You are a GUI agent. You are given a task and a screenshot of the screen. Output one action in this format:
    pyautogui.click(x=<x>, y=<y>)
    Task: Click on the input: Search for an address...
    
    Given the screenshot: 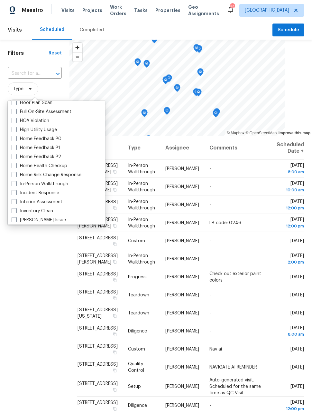 What is the action you would take?
    pyautogui.click(x=26, y=73)
    